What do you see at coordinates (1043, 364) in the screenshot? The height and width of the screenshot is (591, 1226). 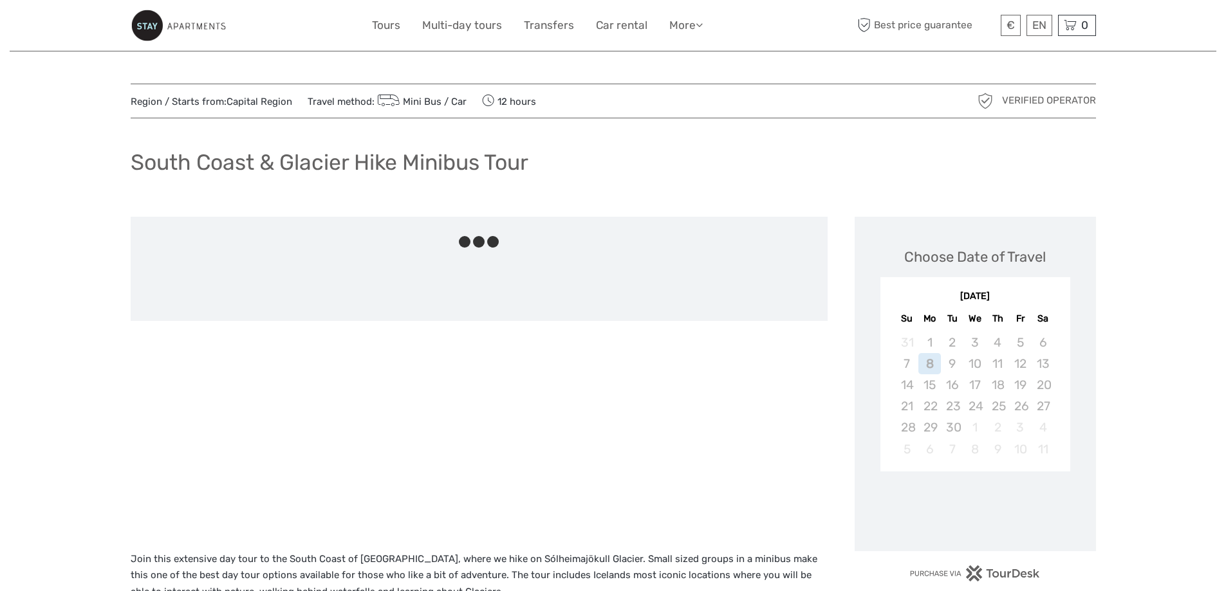 I see `div: Not available Saturday, September 13th, 2025` at bounding box center [1043, 364].